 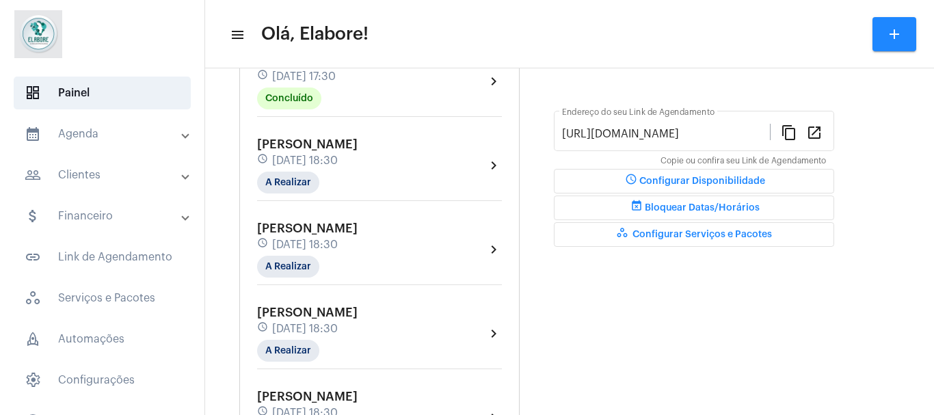 What do you see at coordinates (103, 175) in the screenshot?
I see `mat-panel-title: Clientes` at bounding box center [103, 175].